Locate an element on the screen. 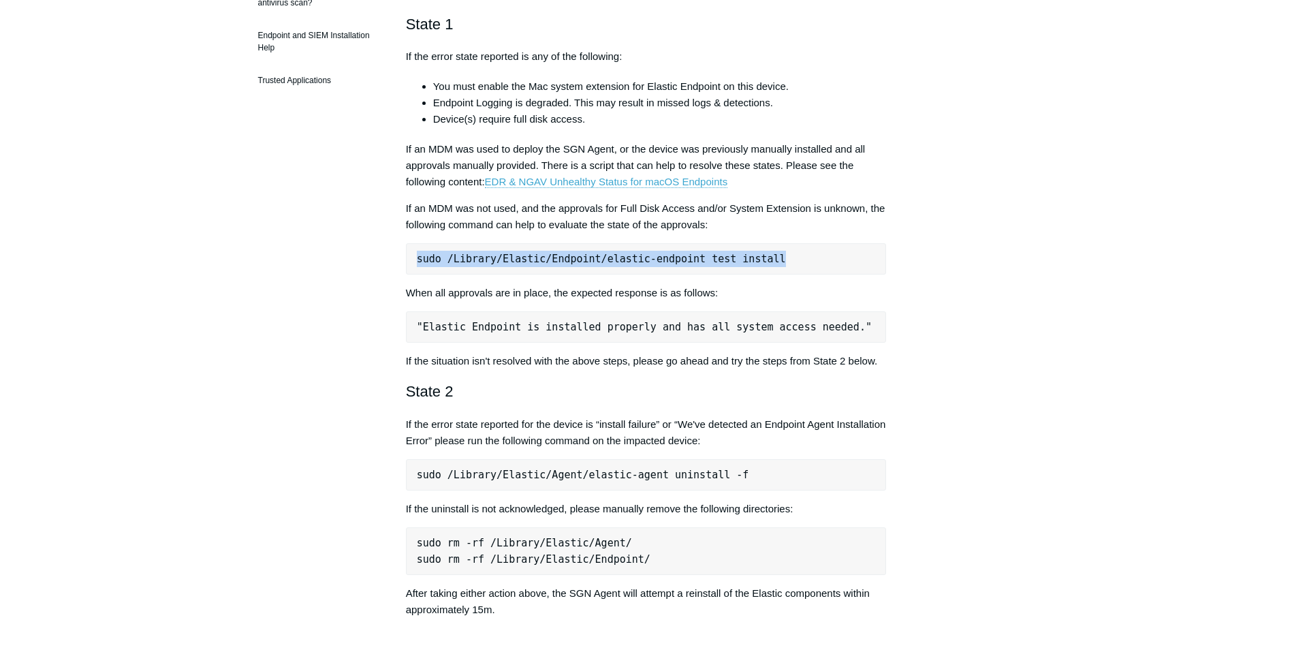 The height and width of the screenshot is (650, 1292). a: Endpoint and SIEM Installation Help is located at coordinates (318, 42).